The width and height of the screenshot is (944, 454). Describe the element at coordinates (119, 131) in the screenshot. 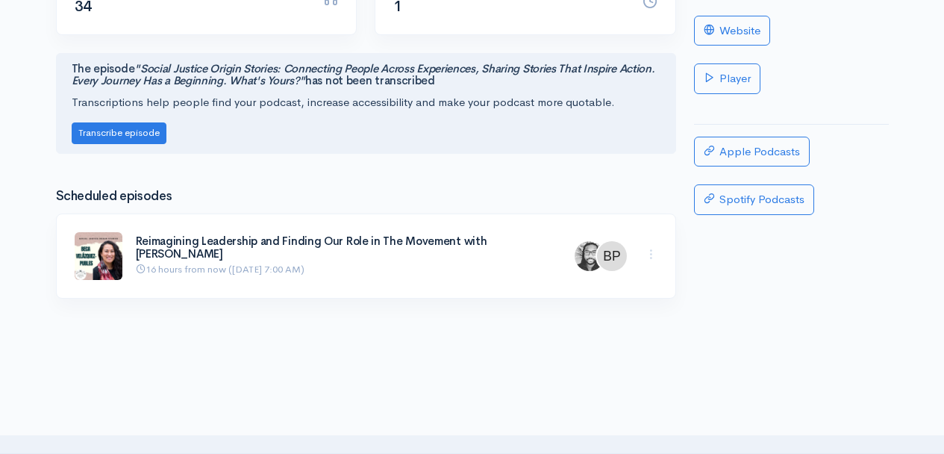

I see `a: Transcribe episode` at that location.